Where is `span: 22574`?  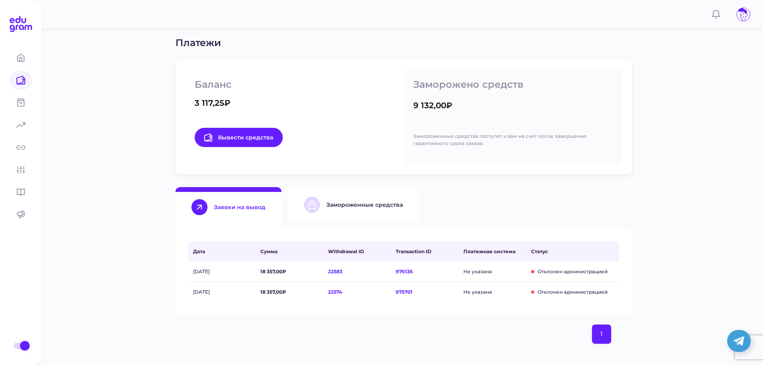 span: 22574 is located at coordinates (359, 292).